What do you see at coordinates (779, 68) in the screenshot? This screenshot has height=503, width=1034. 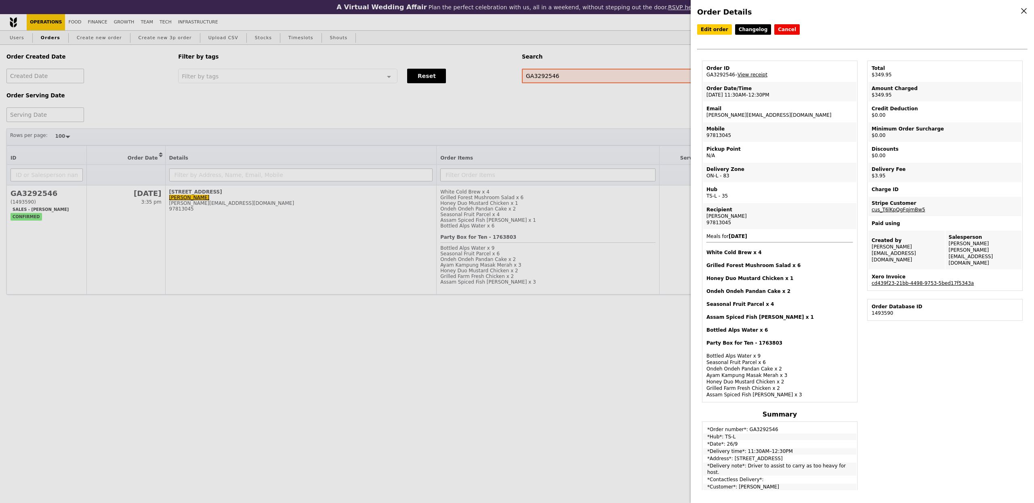 I see `div: Order ID` at bounding box center [779, 68].